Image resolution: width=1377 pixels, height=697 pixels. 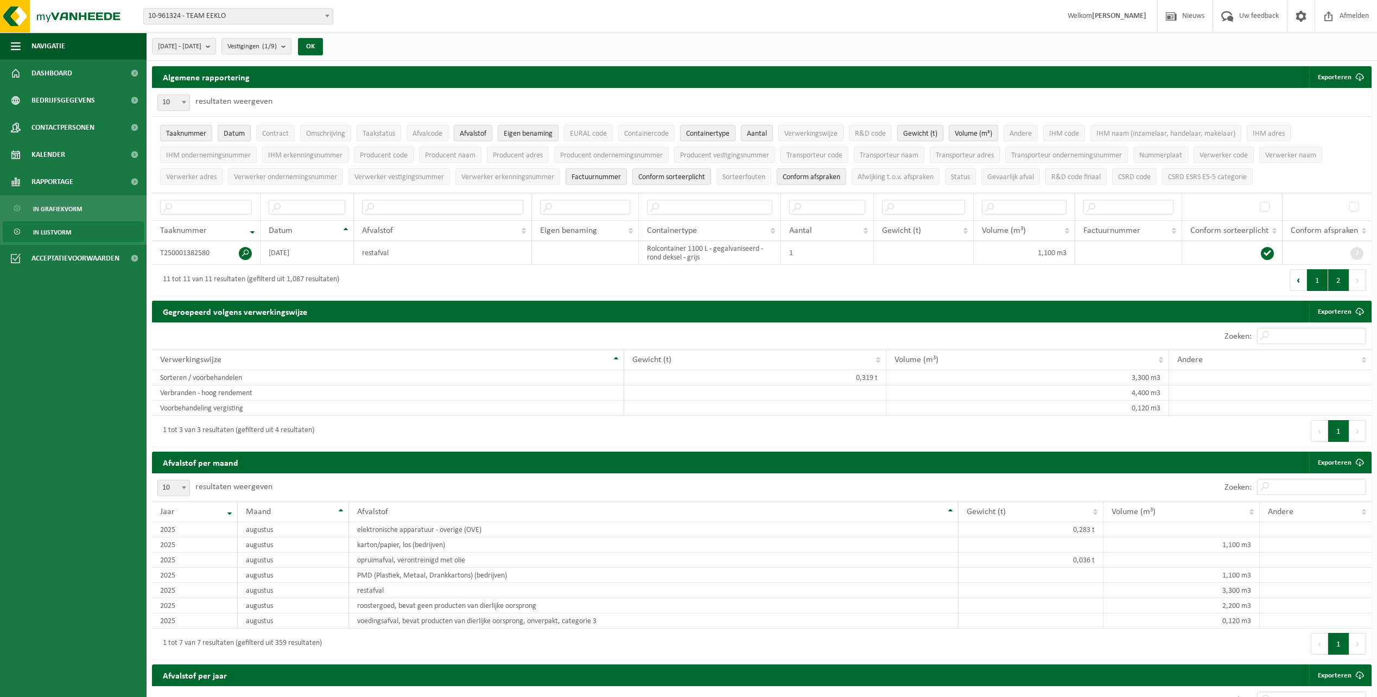 What do you see at coordinates (326, 133) in the screenshot?
I see `span: Omschrijving` at bounding box center [326, 133].